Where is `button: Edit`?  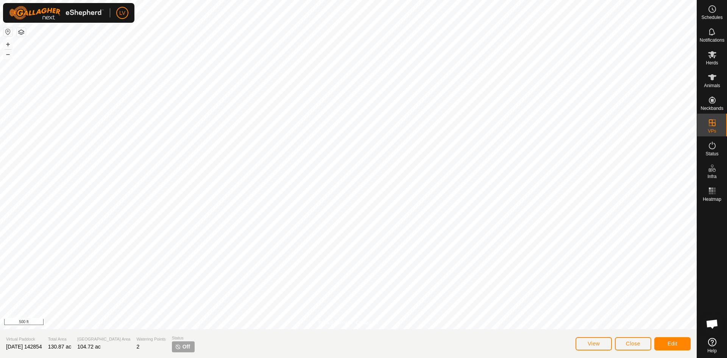
button: Edit is located at coordinates (672, 343).